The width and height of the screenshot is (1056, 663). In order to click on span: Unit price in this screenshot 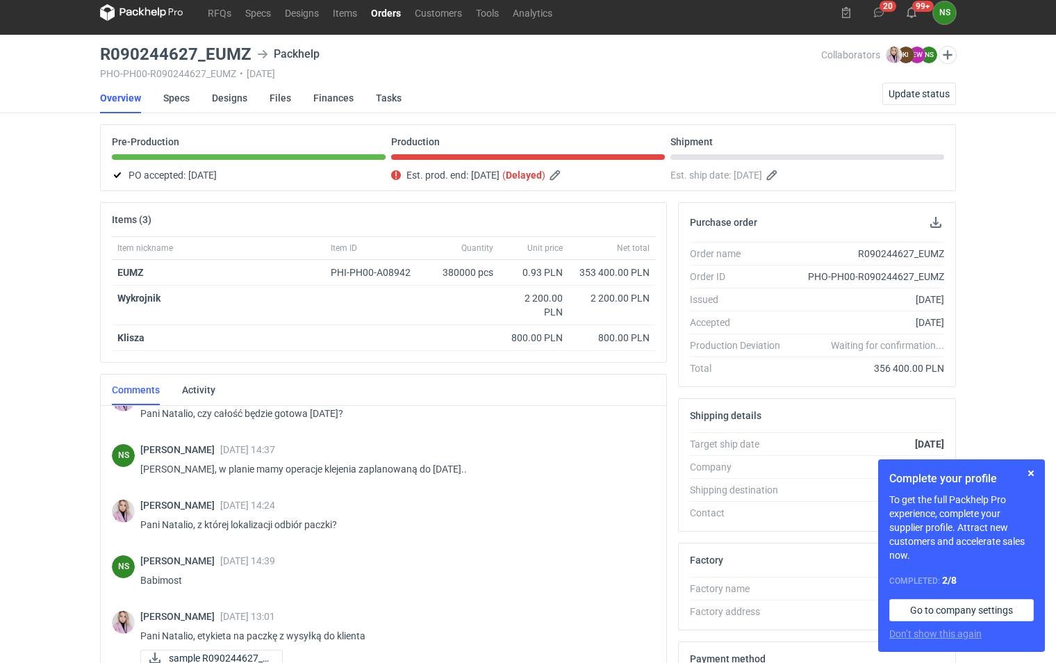, I will do `click(545, 248)`.